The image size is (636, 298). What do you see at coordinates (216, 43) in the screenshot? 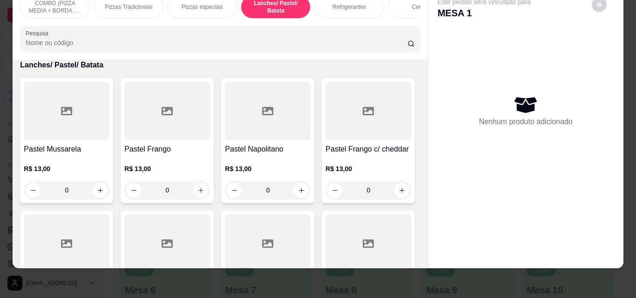
I see `input: Pesquisa` at bounding box center [216, 43].